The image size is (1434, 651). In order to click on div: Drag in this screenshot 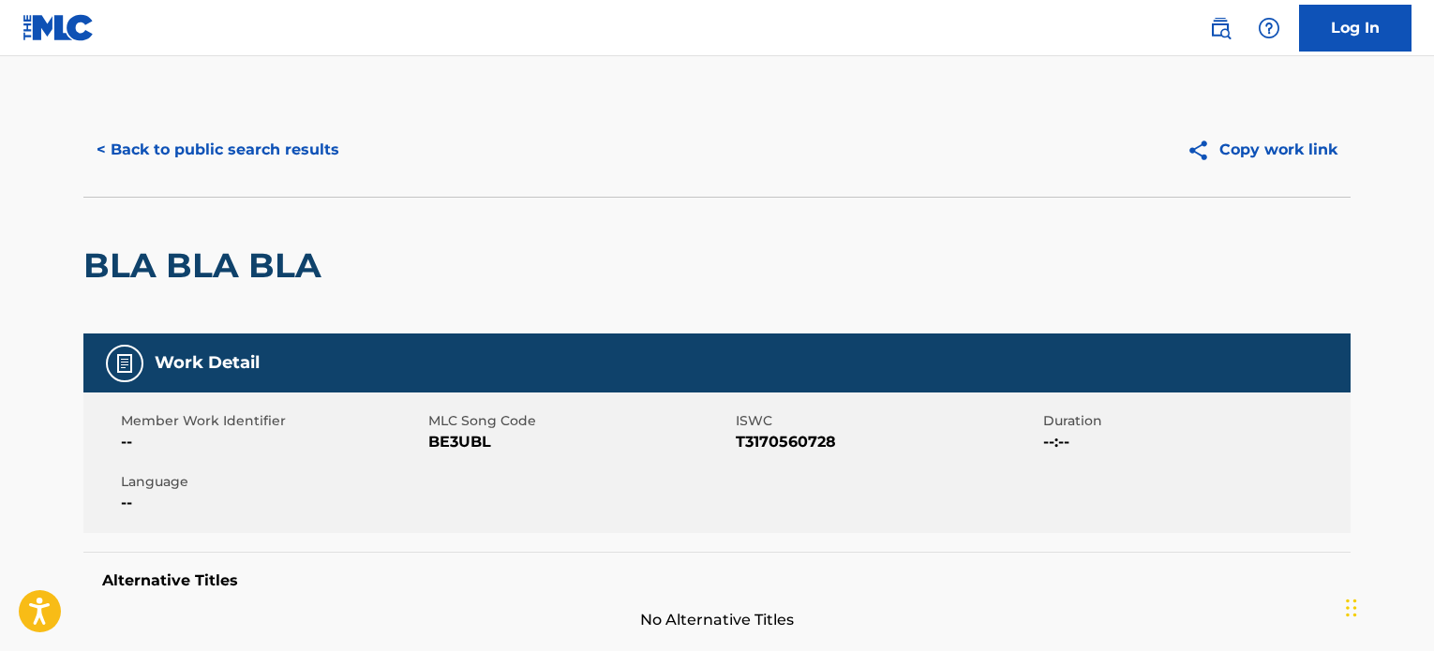, I will do `click(1351, 608)`.